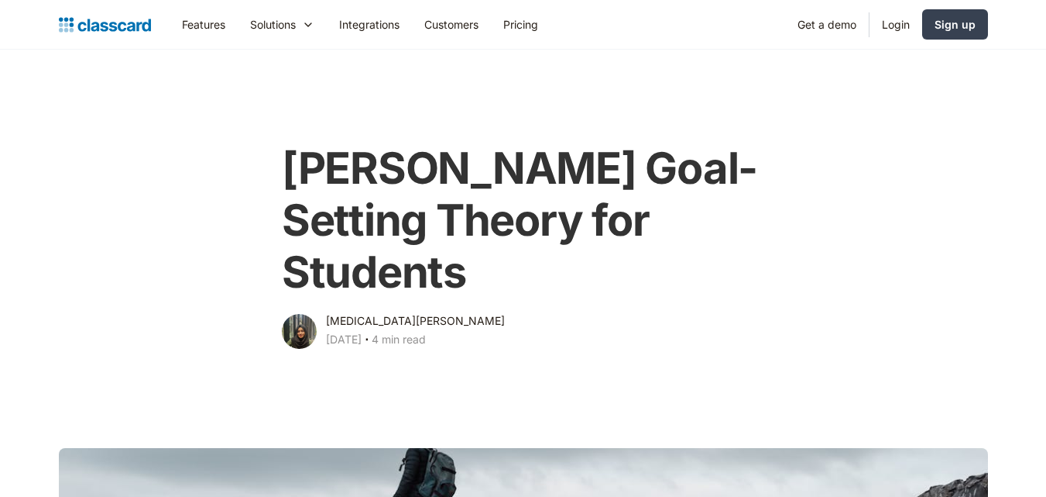 Image resolution: width=1046 pixels, height=497 pixels. I want to click on a: Login, so click(896, 24).